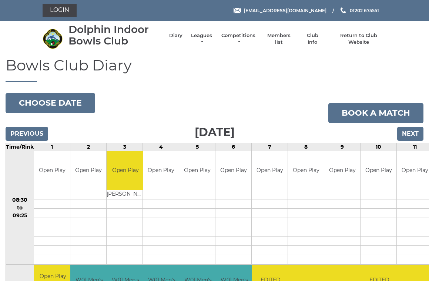  I want to click on td: 9, so click(343, 147).